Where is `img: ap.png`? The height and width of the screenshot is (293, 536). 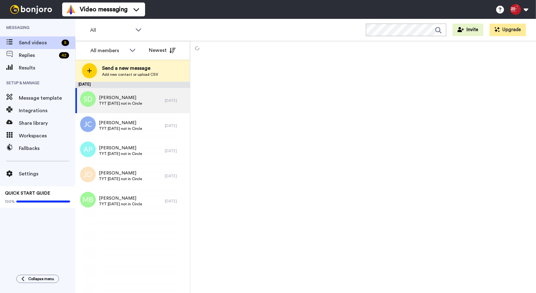
img: ap.png is located at coordinates (88, 149).